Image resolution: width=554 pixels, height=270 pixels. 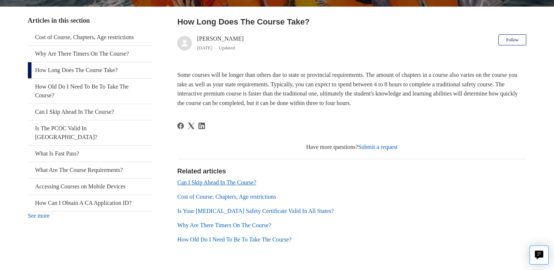 What do you see at coordinates (539, 255) in the screenshot?
I see `button: Live chat` at bounding box center [539, 255].